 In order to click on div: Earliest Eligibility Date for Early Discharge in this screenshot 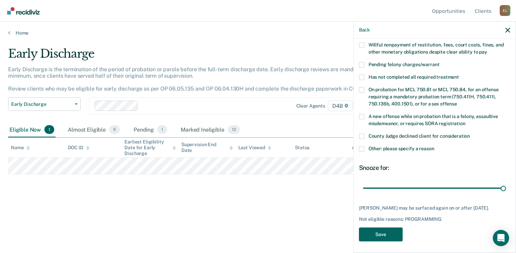, I will do `click(150, 148)`.